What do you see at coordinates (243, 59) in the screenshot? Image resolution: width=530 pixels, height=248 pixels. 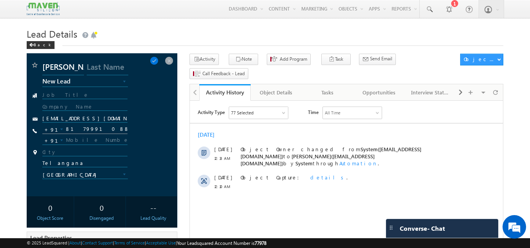 I see `button: Note` at bounding box center [243, 59].